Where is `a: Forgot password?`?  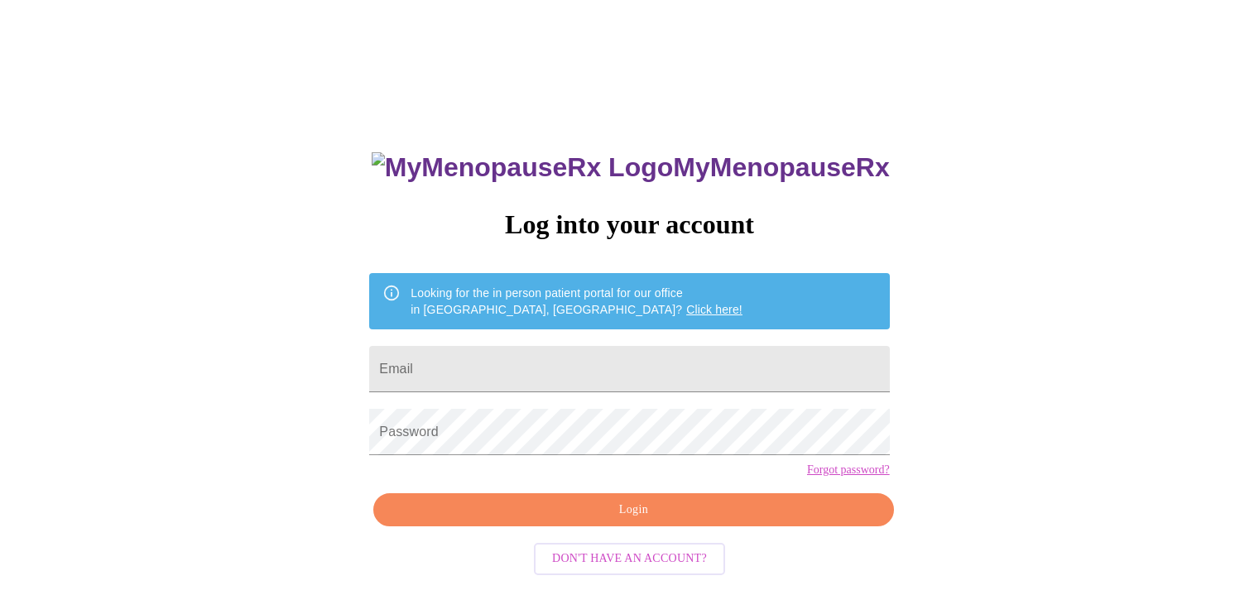
a: Forgot password? is located at coordinates (848, 470).